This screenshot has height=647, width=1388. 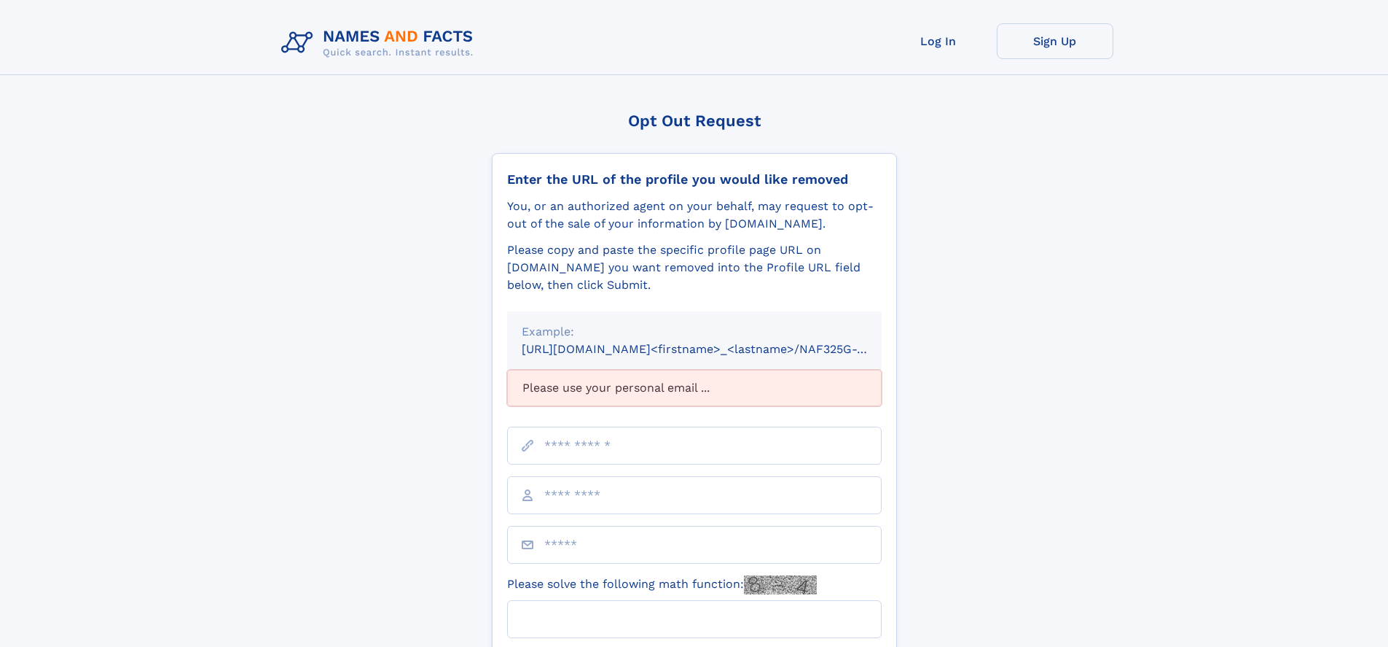 I want to click on img: Logo Names and Facts, so click(x=380, y=43).